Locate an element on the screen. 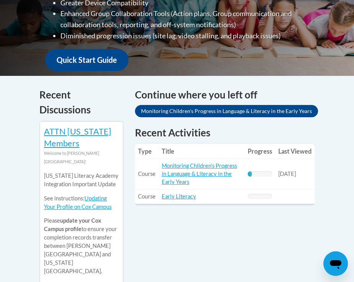 Image resolution: width=354 pixels, height=282 pixels. a: Quick Start Guide is located at coordinates (87, 60).